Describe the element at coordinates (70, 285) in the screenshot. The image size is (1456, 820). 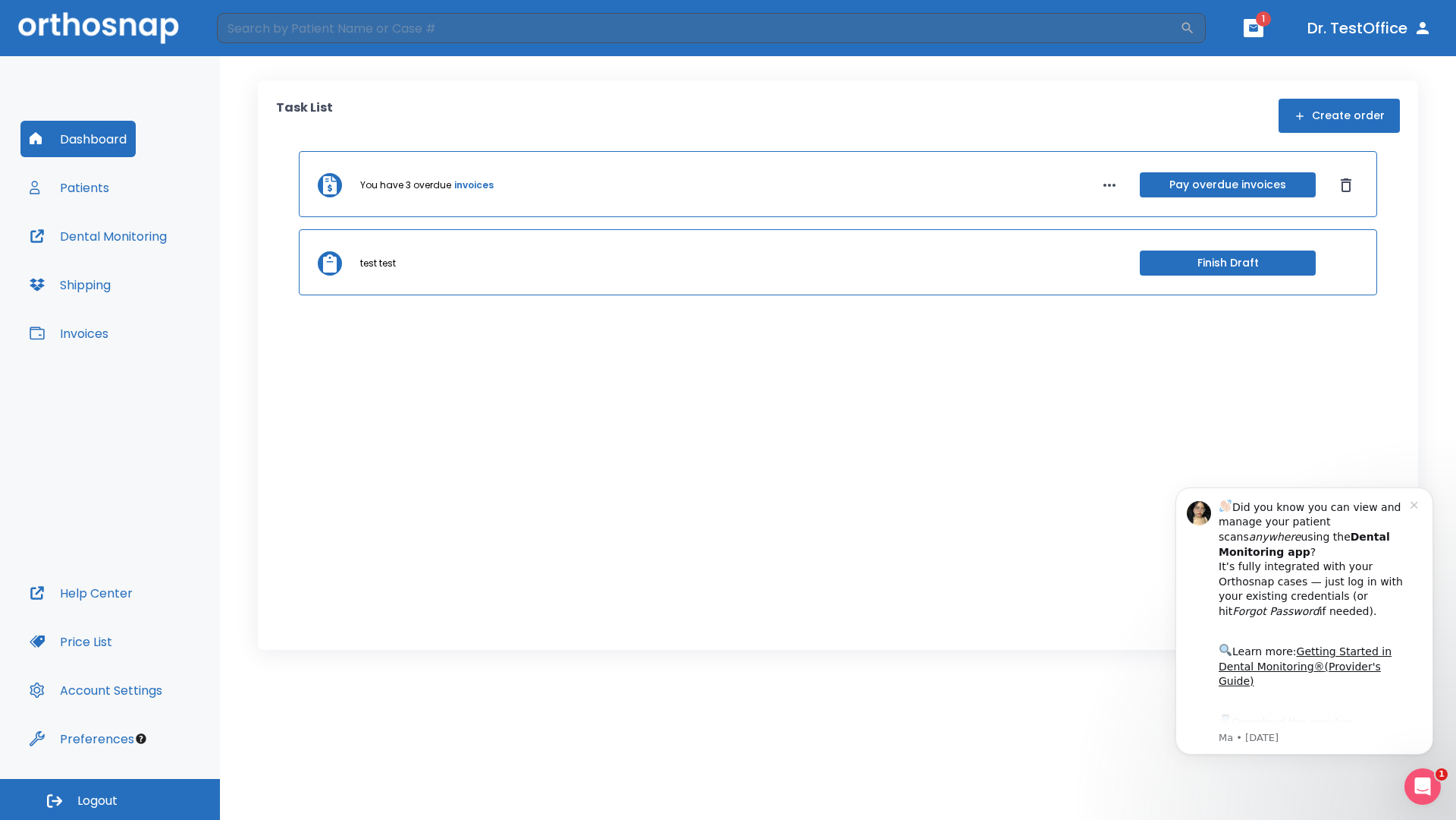
I see `a: Shipping` at that location.